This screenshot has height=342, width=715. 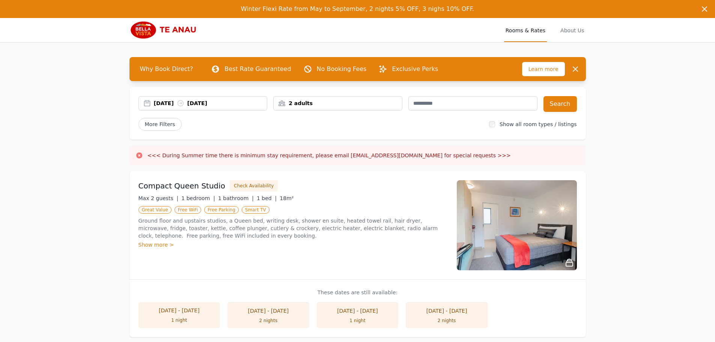 What do you see at coordinates (293, 228) in the screenshot?
I see `p: Ground floor and upstairs studios, a Queen bed, writing desk, shower en suite, heated towel rail,...` at bounding box center [293, 228].